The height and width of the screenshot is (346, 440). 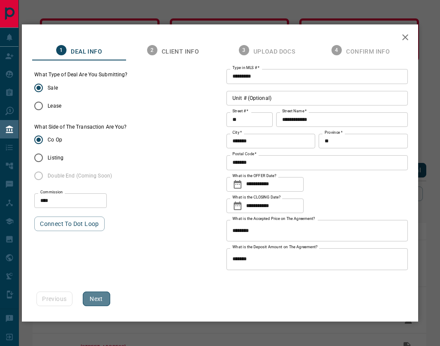 What do you see at coordinates (51, 192) in the screenshot?
I see `label: Commission` at bounding box center [51, 192].